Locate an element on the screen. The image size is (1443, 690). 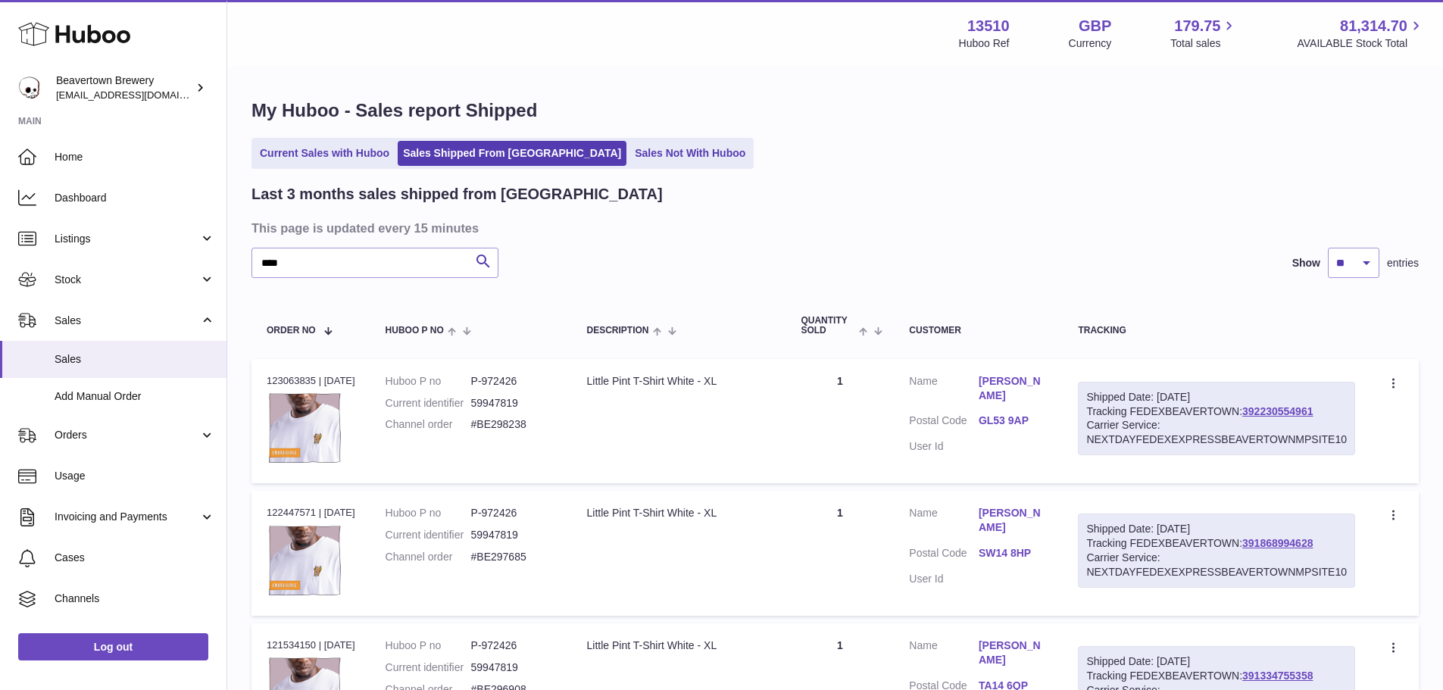
span: Listings is located at coordinates (126, 239).